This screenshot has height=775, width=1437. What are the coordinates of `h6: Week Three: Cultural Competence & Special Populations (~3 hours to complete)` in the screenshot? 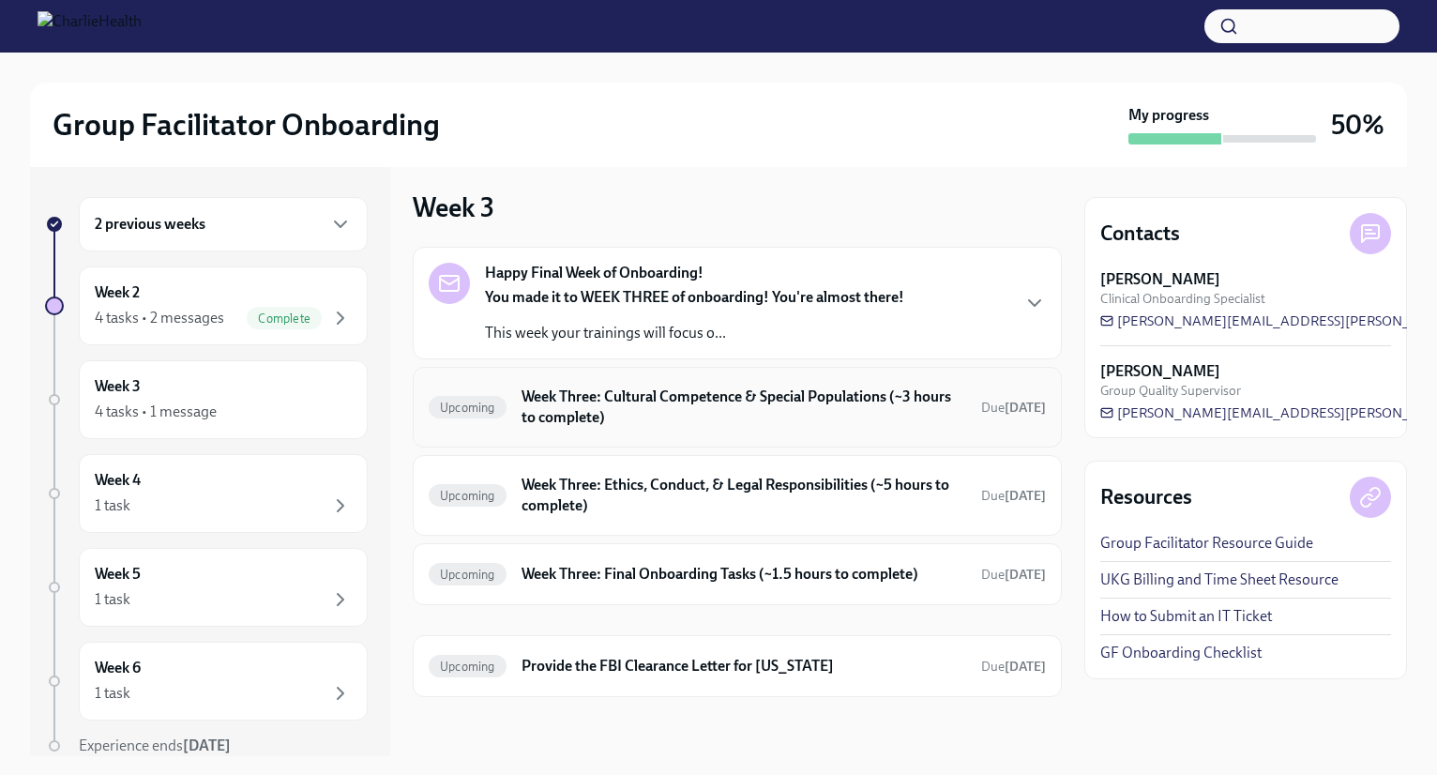 It's located at (744, 407).